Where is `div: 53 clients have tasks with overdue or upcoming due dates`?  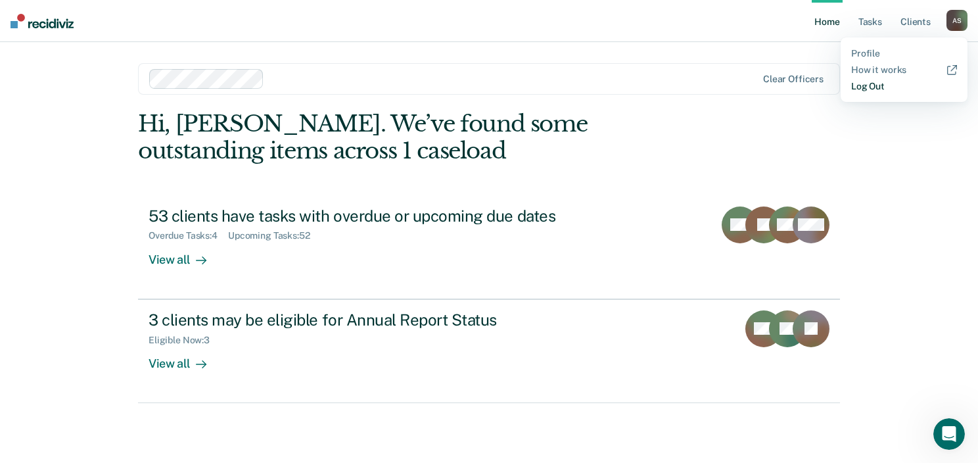 div: 53 clients have tasks with overdue or upcoming due dates is located at coordinates (379, 216).